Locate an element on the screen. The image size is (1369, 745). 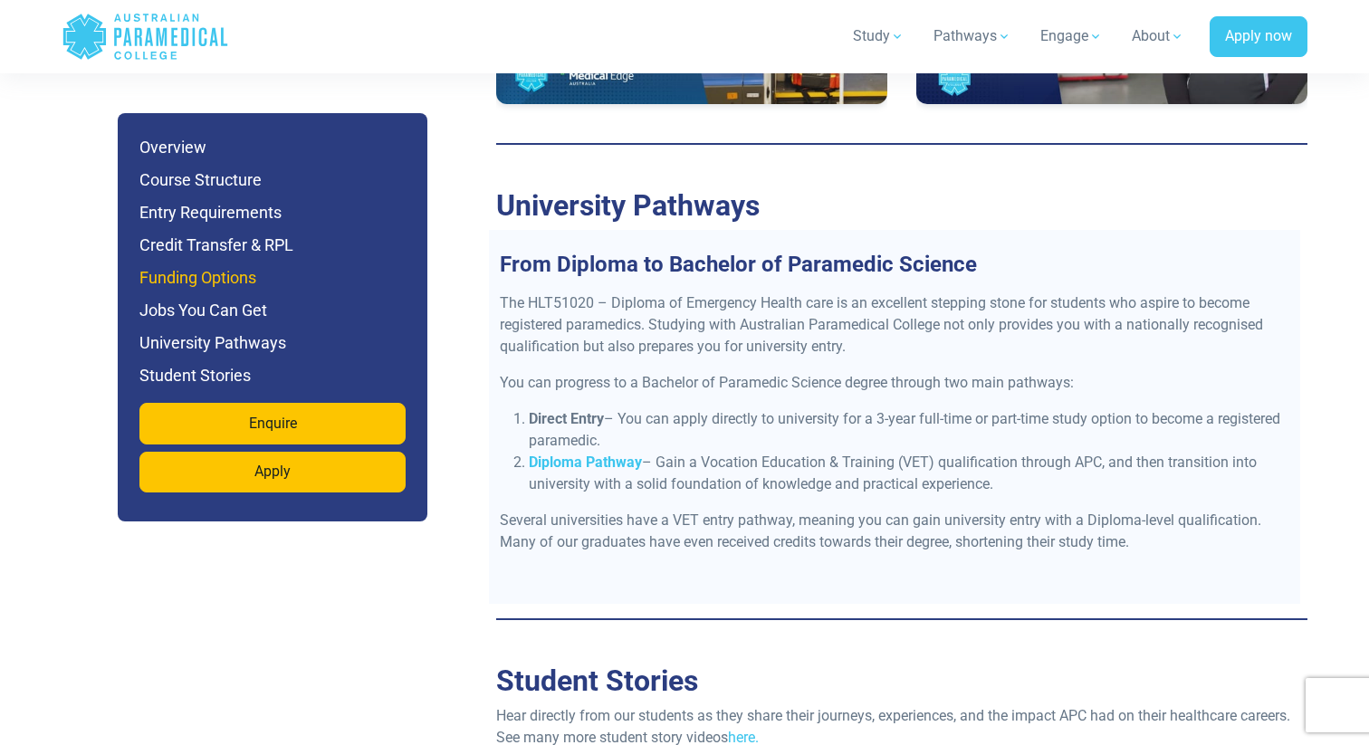
a: Australian Paramedical College is located at coordinates (145, 36).